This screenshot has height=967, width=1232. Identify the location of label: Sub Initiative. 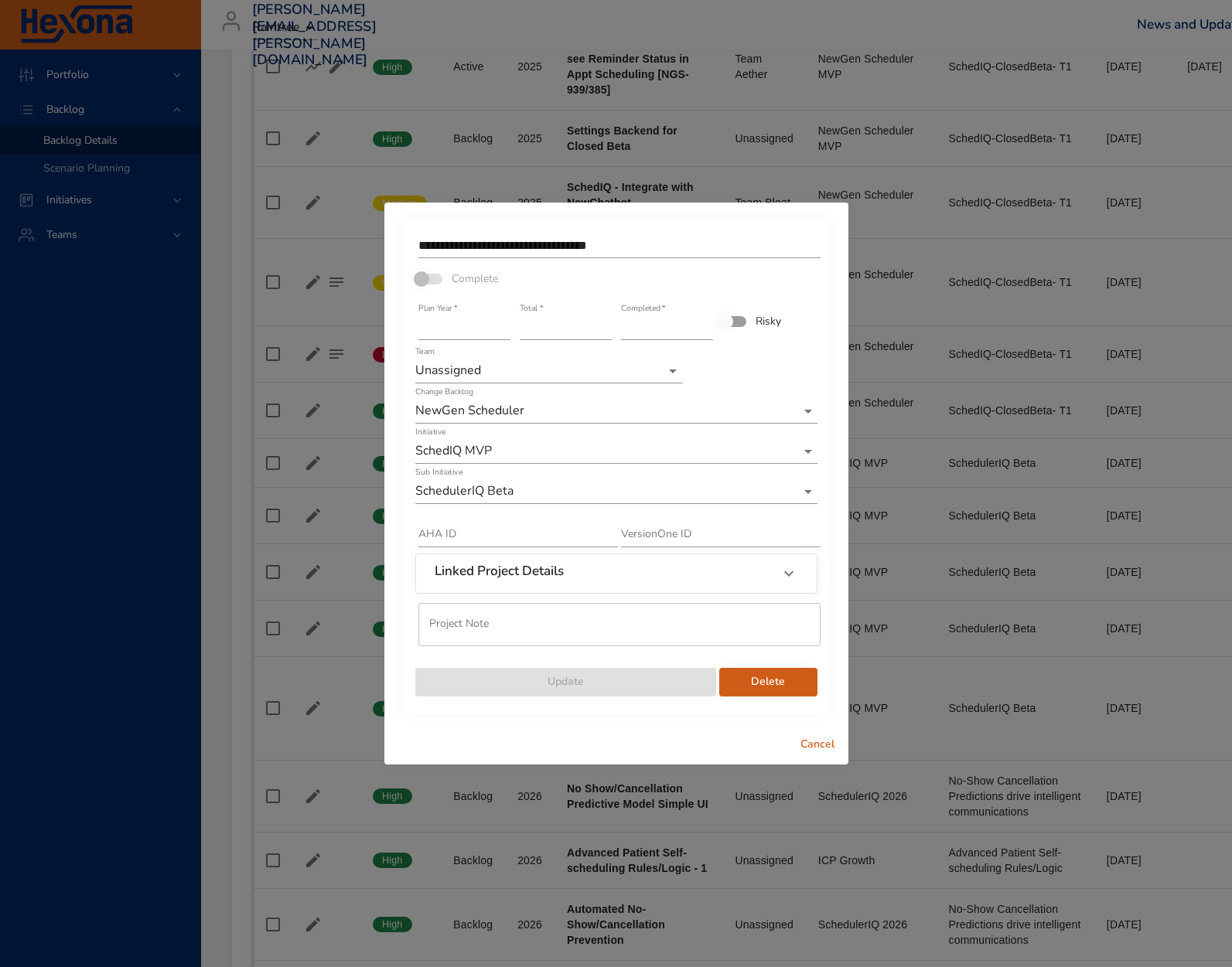
(439, 472).